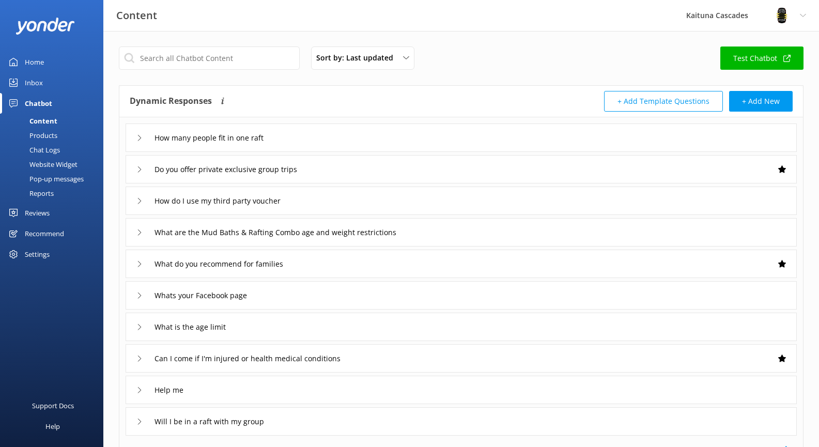  Describe the element at coordinates (55, 193) in the screenshot. I see `a: Reports` at that location.